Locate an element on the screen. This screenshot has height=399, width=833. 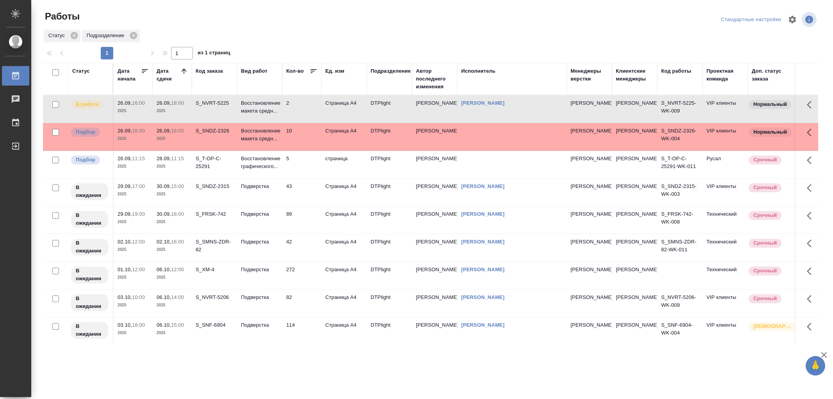
span: из 1 страниц is located at coordinates (214, 54).